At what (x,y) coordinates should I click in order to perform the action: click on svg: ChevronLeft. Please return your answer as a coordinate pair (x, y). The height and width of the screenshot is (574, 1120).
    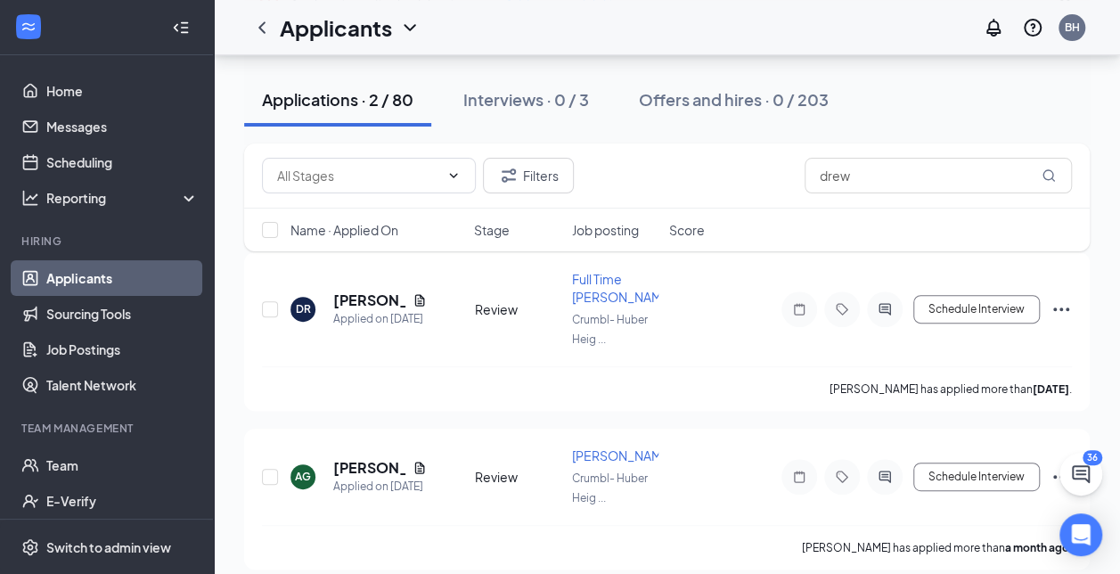
    Looking at the image, I should click on (262, 28).